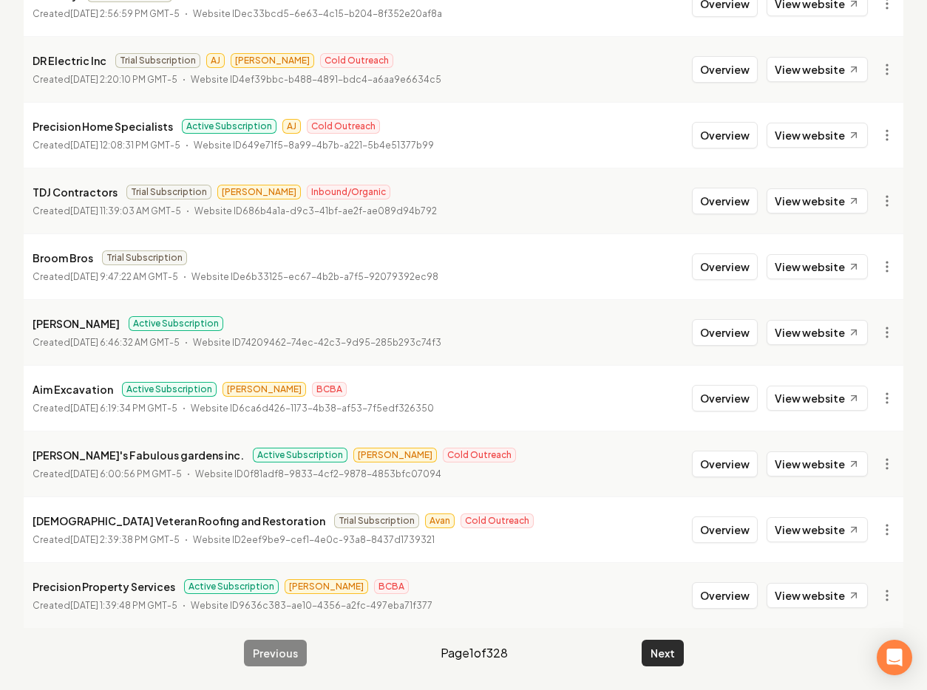 The image size is (927, 690). I want to click on p: Website ID 4ef39bbc-b488-4891-bdc4-a6aa9e6634c5, so click(316, 80).